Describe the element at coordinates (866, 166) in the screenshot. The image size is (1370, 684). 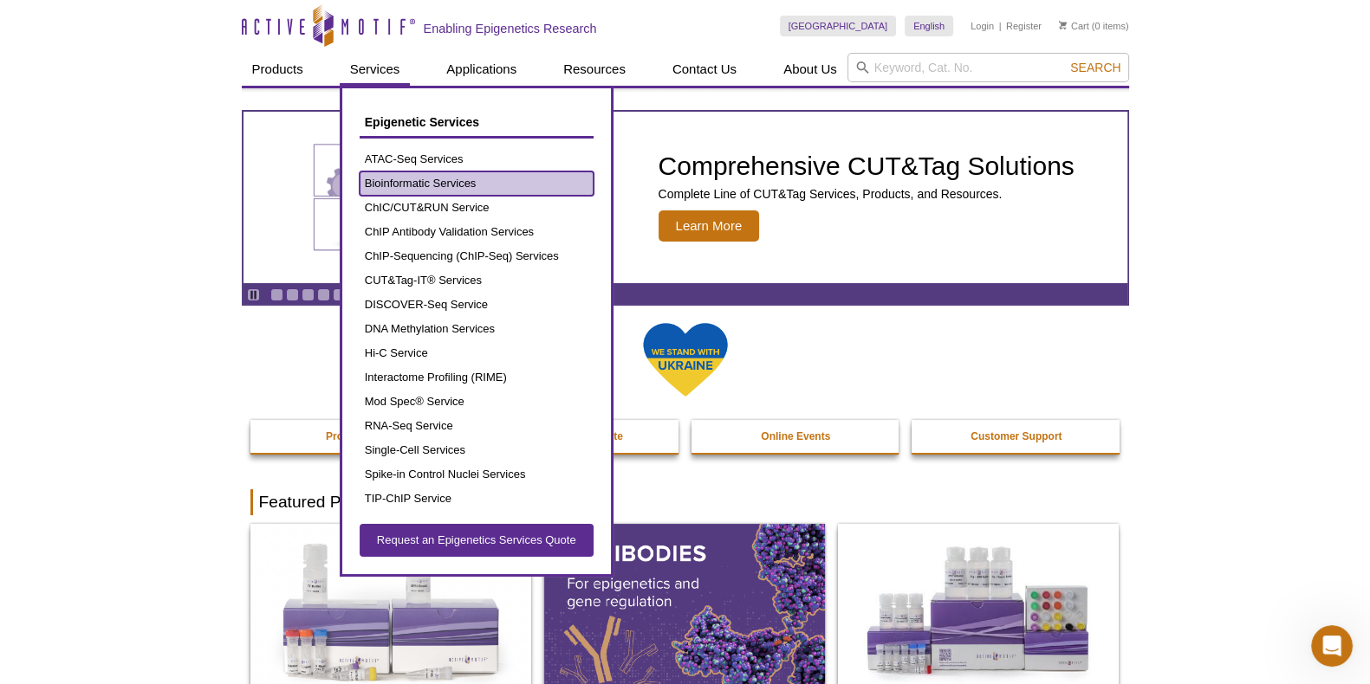
I see `h2: Comprehensive CUT&Tag Solutions` at that location.